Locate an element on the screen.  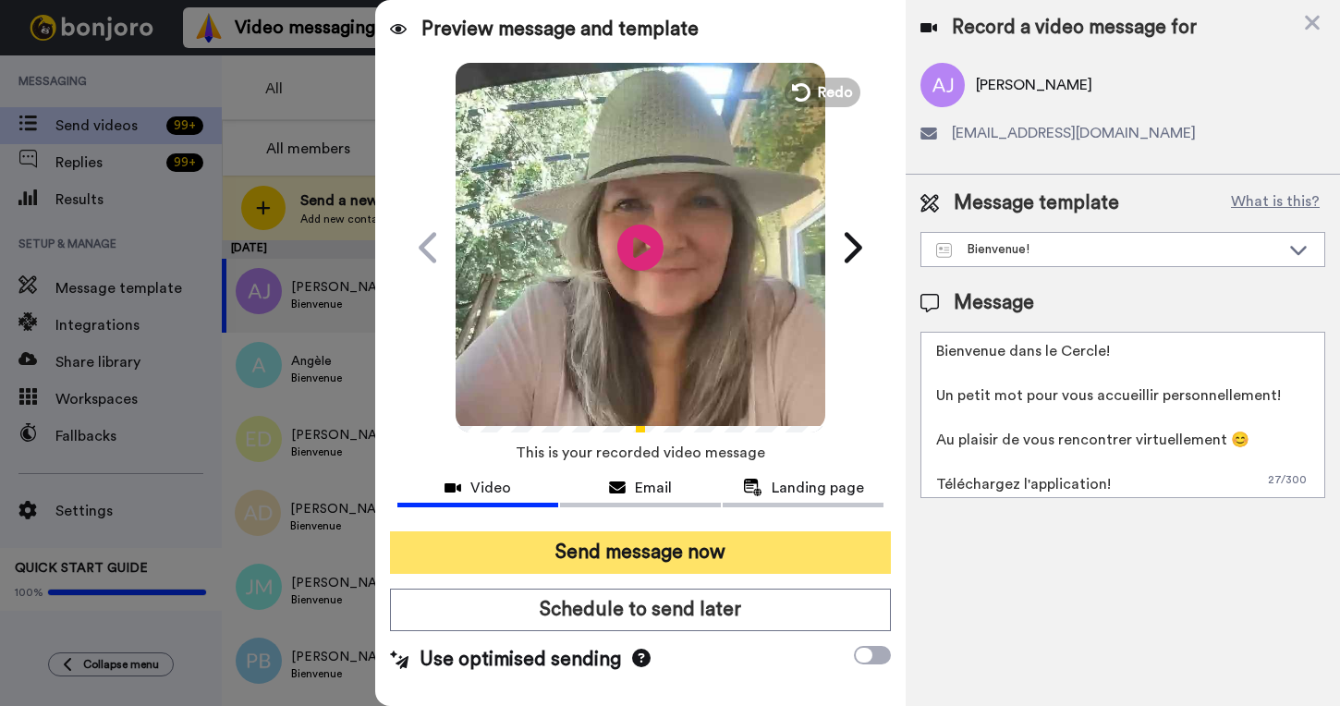
img: Message-temps.svg is located at coordinates (944, 250).